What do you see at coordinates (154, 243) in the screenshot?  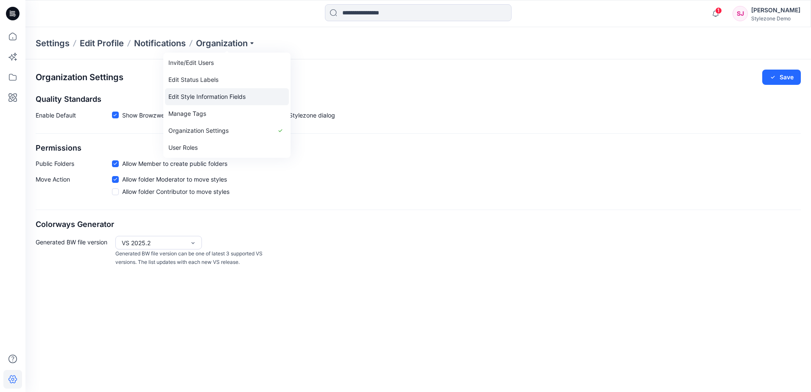 I see `div: VS 2025.2` at bounding box center [154, 243].